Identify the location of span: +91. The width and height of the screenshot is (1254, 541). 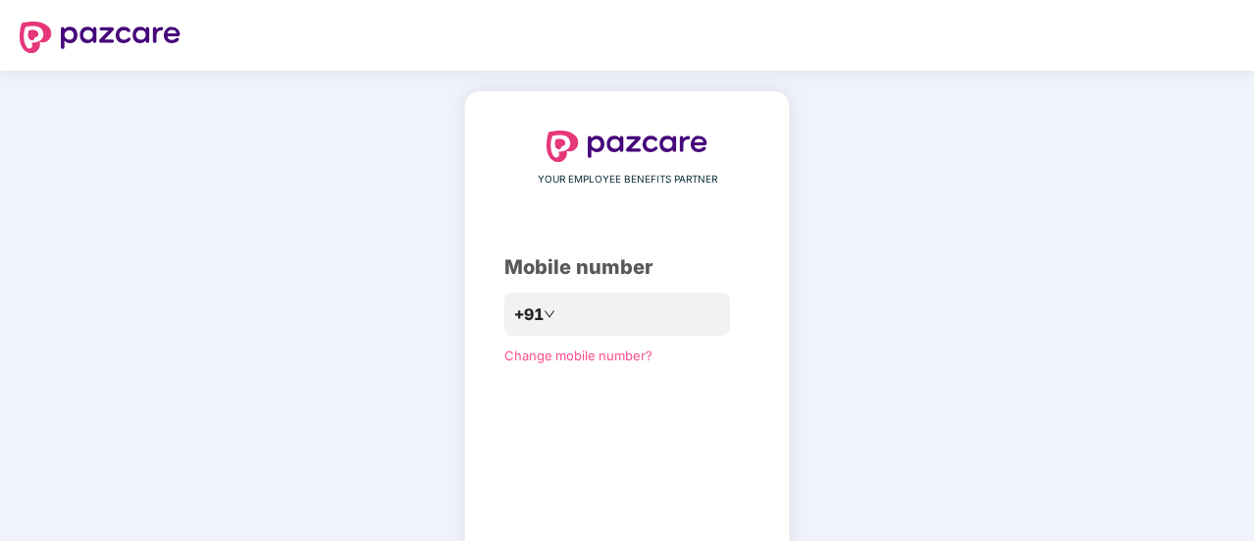
(529, 314).